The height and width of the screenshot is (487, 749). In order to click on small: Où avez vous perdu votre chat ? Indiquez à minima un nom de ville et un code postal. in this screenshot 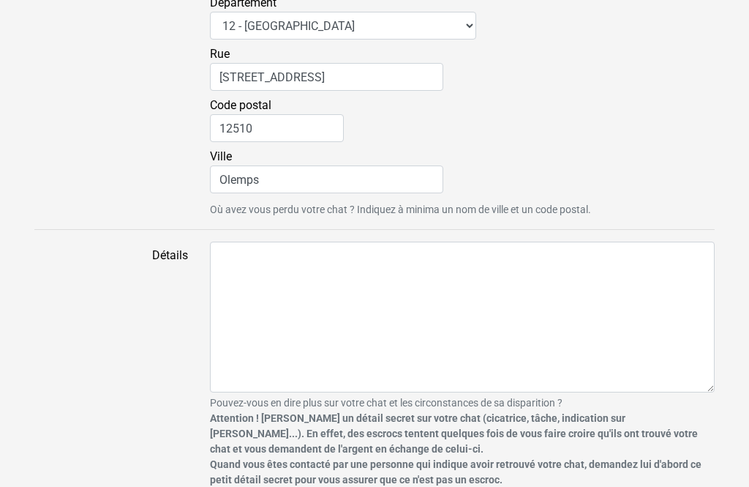, I will do `click(462, 209)`.